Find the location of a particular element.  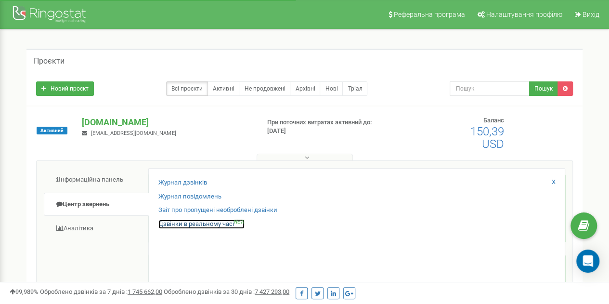

span: Оброблено дзвінків за 7 днів : is located at coordinates (101, 291).